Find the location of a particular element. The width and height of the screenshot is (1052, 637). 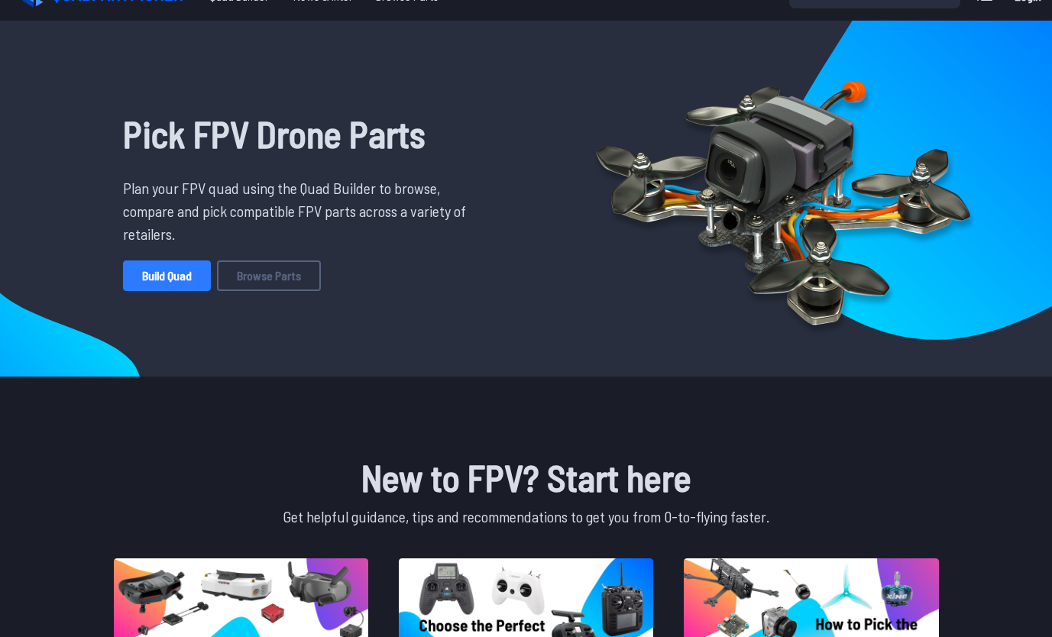

h1: New to FPV? Start here is located at coordinates (526, 477).